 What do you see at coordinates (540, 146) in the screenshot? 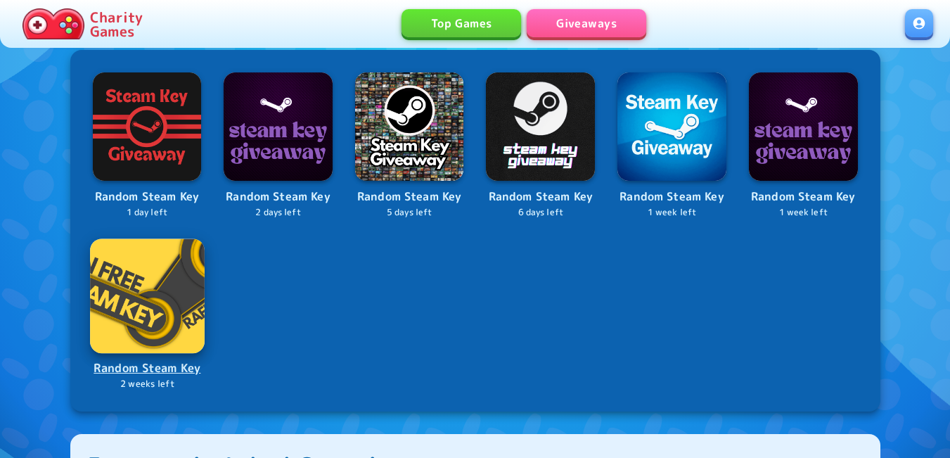
I see `a: LogoRandom Steam Key6 days left` at bounding box center [540, 146].